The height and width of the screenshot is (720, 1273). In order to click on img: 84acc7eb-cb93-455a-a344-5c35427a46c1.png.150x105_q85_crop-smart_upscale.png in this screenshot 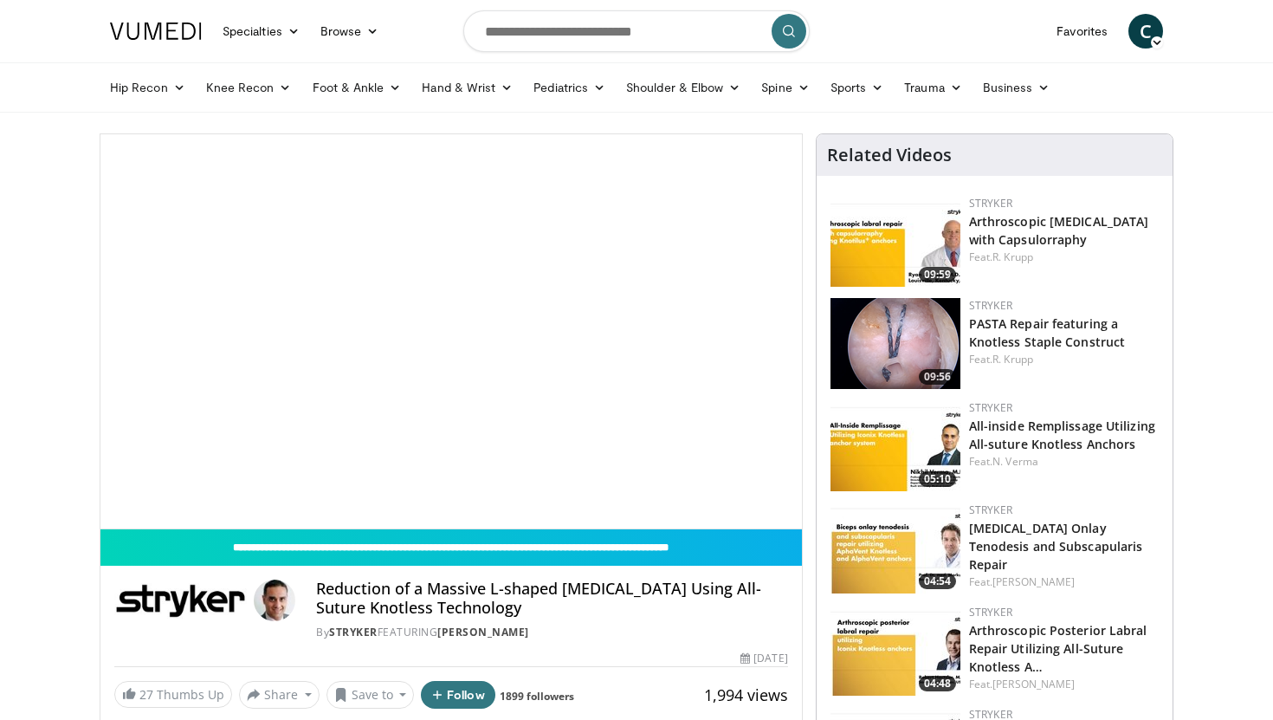, I will do `click(896, 343)`.